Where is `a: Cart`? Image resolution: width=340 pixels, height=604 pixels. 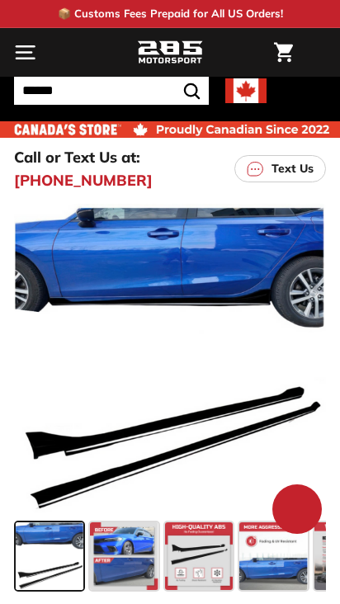
a: Cart is located at coordinates (283, 52).